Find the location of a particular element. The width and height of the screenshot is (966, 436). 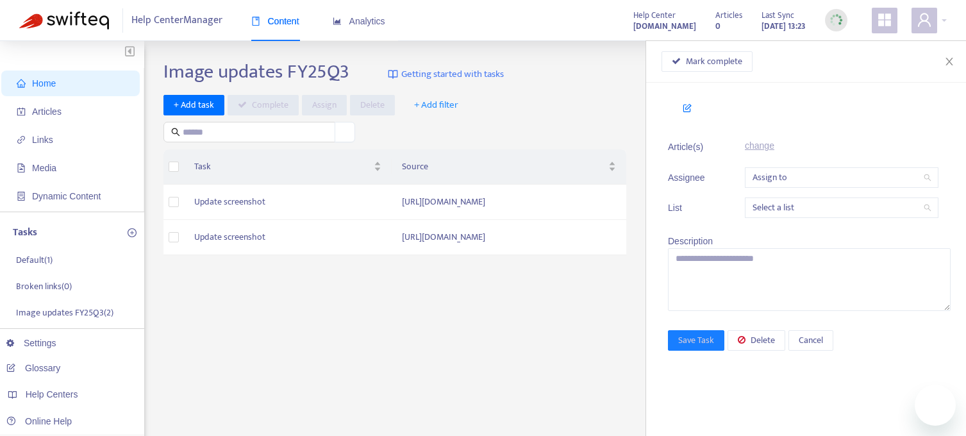

span: Delete is located at coordinates (763, 340).